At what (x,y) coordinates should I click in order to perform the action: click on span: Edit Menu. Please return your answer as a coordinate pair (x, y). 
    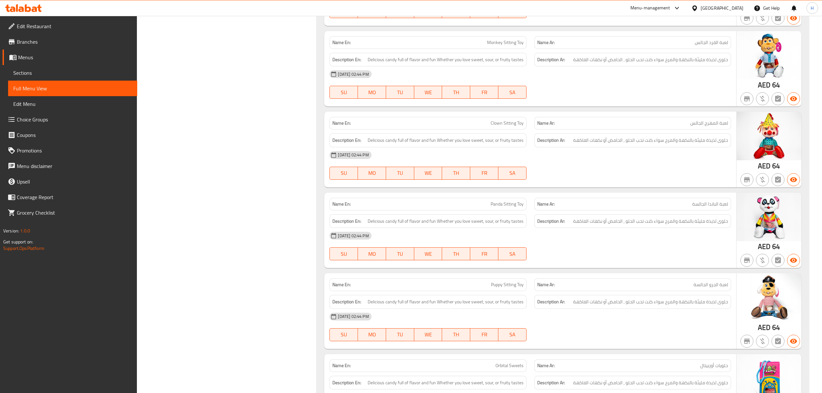
    Looking at the image, I should click on (73, 104).